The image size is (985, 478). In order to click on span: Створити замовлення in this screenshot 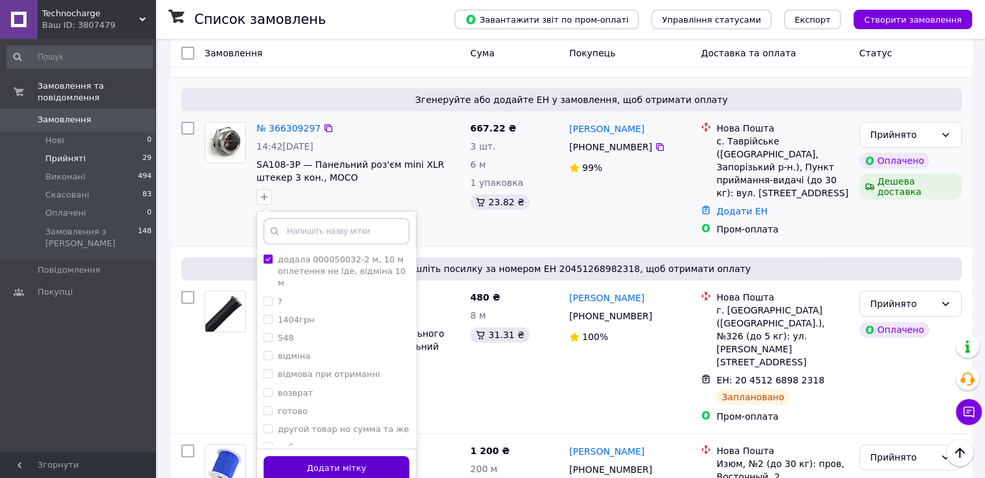, I will do `click(913, 19)`.